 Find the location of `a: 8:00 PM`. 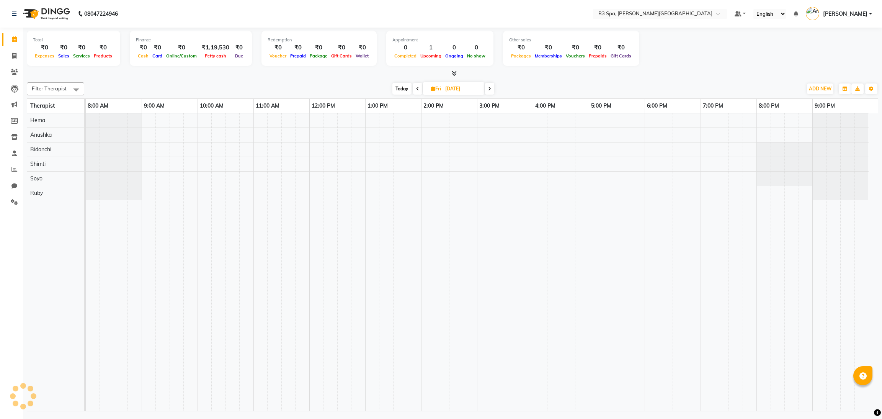

a: 8:00 PM is located at coordinates (769, 106).